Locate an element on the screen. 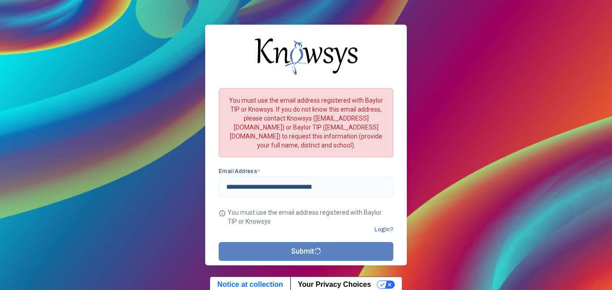 The height and width of the screenshot is (290, 612). div: You must use the email address registered with Baylor TIP or Knowsys. If you do not know this ema... is located at coordinates (306, 123).